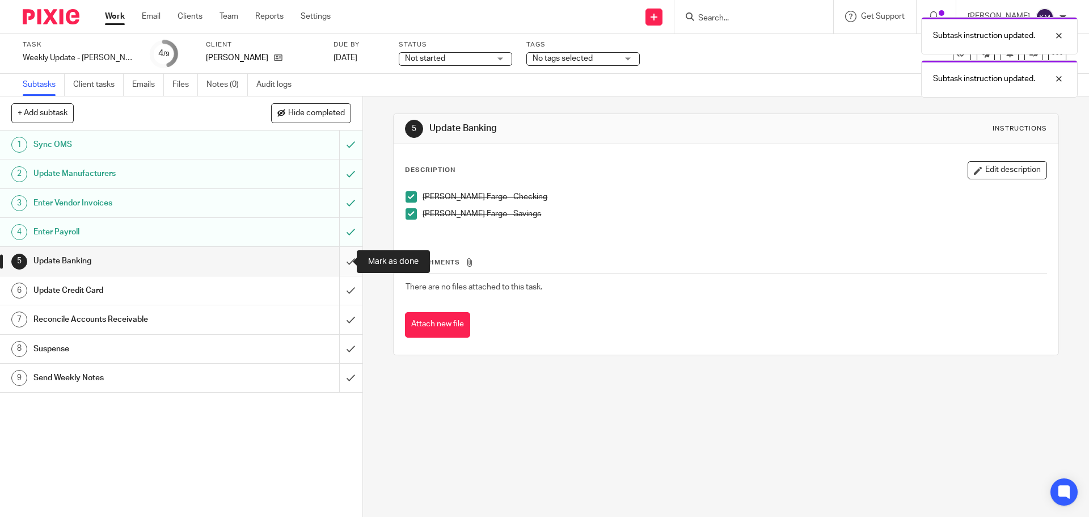 This screenshot has width=1089, height=517. What do you see at coordinates (474, 287) in the screenshot?
I see `span: There are no files attached to this task.` at bounding box center [474, 287].